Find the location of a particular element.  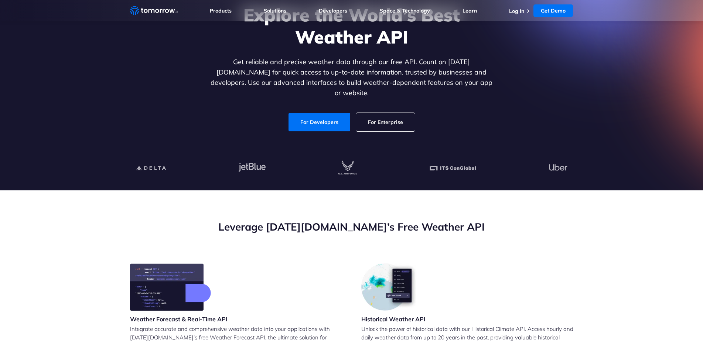

a: Home link is located at coordinates (154, 11).